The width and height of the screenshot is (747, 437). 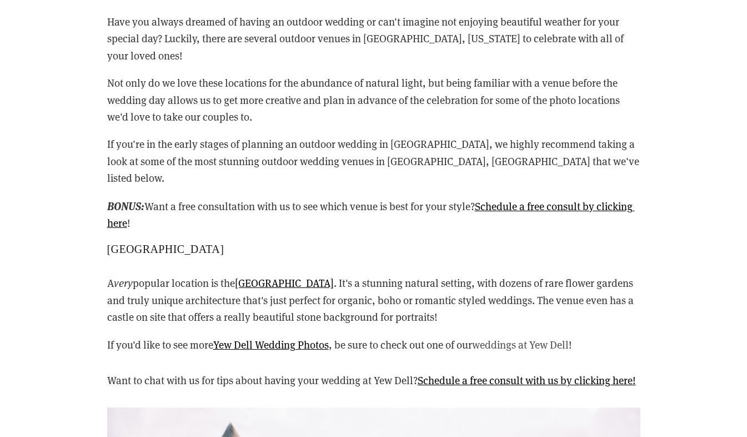 What do you see at coordinates (126, 205) in the screenshot?
I see `em: BONUS:` at bounding box center [126, 205].